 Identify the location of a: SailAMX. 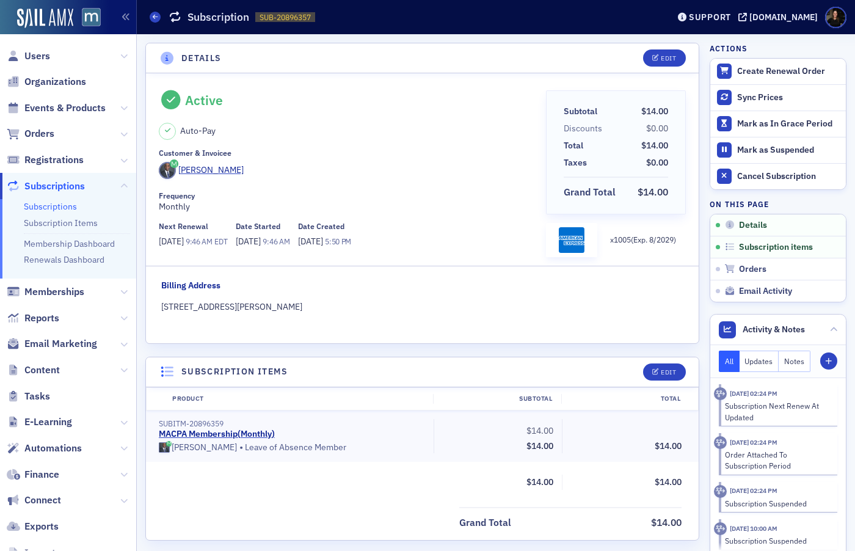
(45, 18).